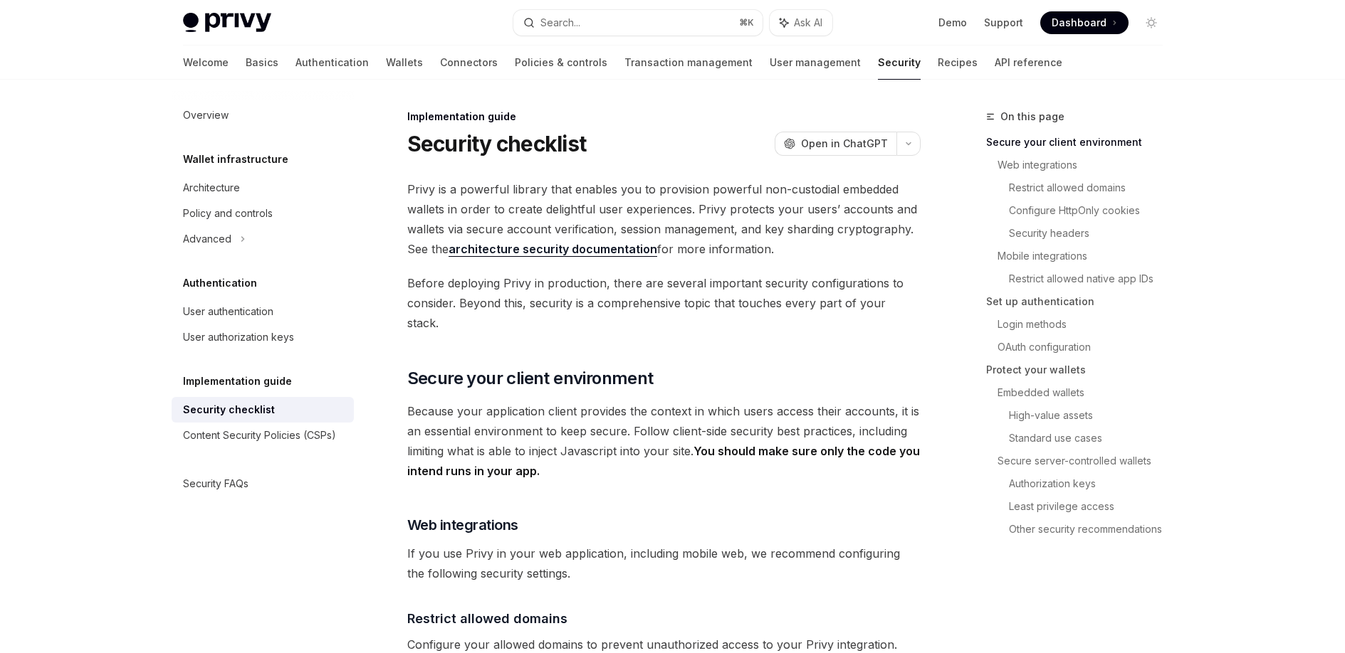  What do you see at coordinates (263, 337) in the screenshot?
I see `a: User authorization keys` at bounding box center [263, 337].